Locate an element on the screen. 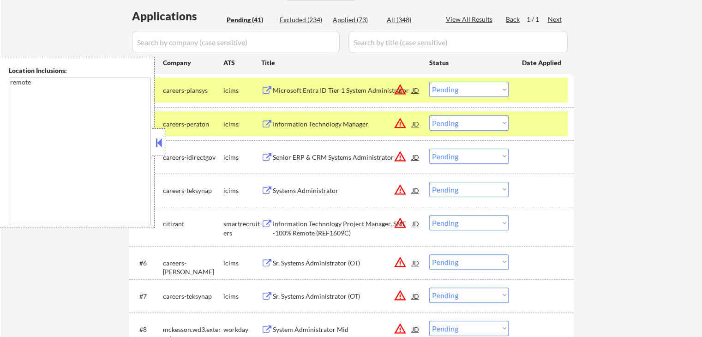 The height and width of the screenshot is (337, 702). div: #6 is located at coordinates (147, 263).